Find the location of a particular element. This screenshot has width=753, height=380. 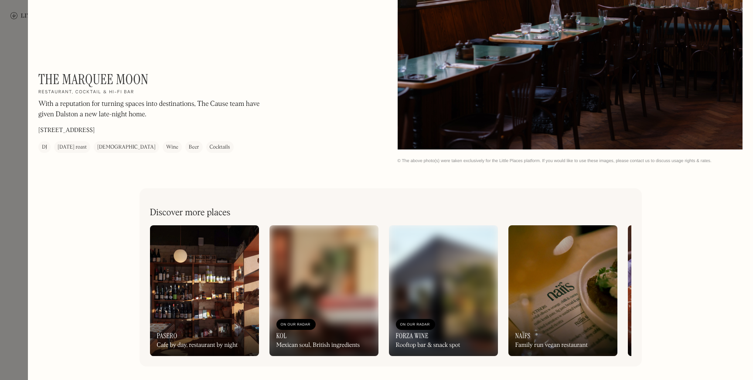

h3: Forza Wine is located at coordinates (412, 336).